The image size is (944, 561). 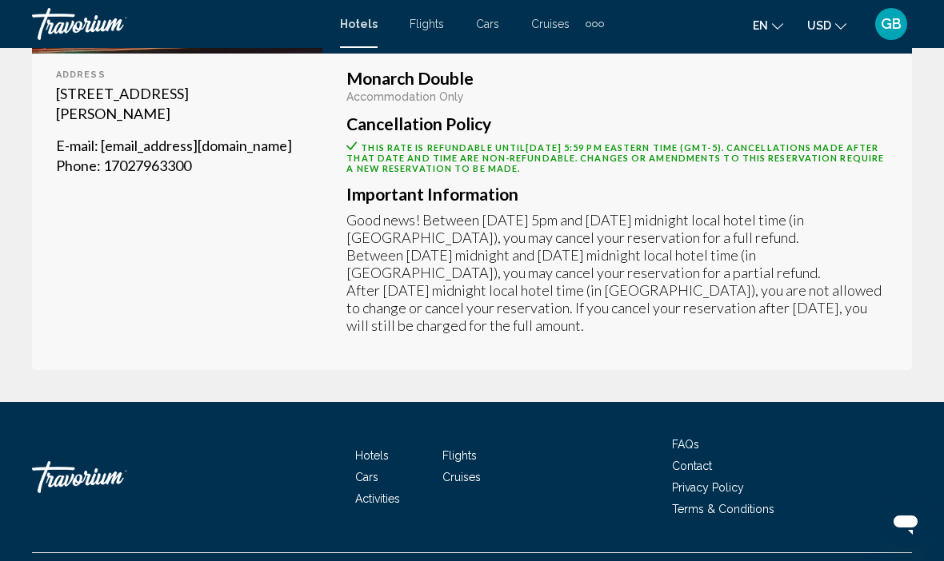 What do you see at coordinates (617, 124) in the screenshot?
I see `h3: Cancellation Policy` at bounding box center [617, 124].